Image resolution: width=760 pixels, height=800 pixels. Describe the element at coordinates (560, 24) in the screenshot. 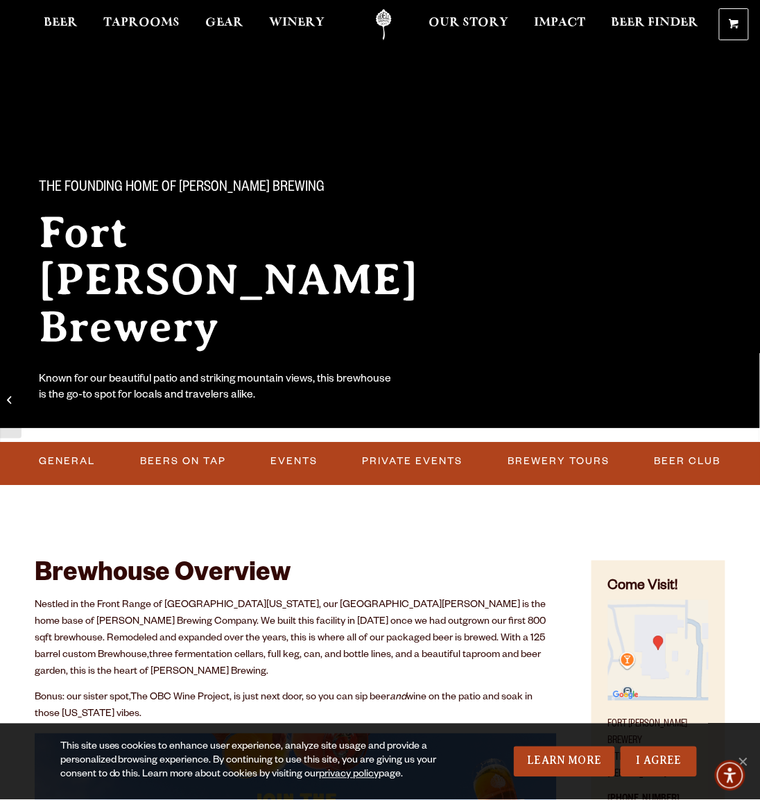

I see `a: Impact` at that location.